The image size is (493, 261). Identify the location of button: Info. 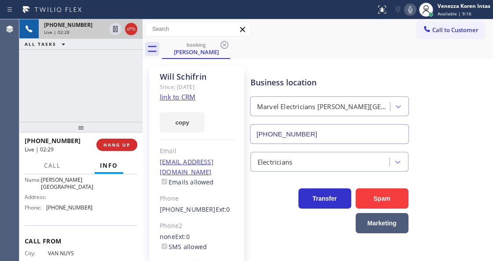
(109, 165).